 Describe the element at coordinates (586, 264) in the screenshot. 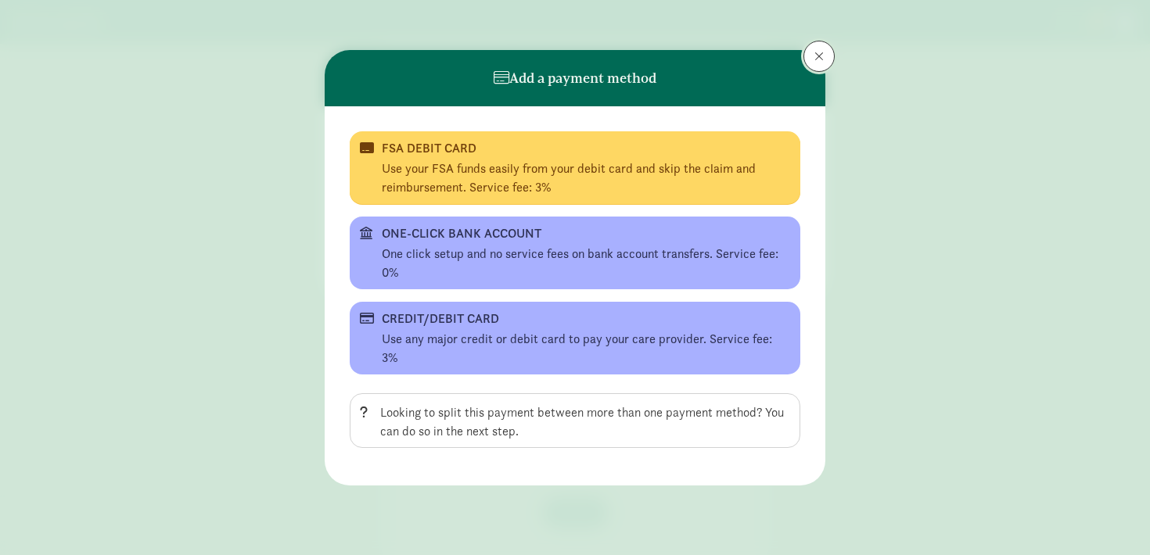

I see `div: One click setup and no service fees on bank account transfers. Service fee: 0%` at that location.